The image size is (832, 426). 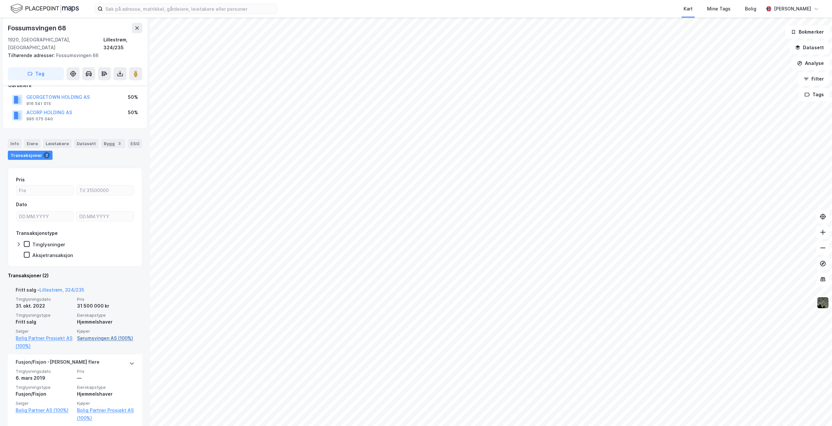 I want to click on div: Fossumsvingen 68, so click(x=38, y=28).